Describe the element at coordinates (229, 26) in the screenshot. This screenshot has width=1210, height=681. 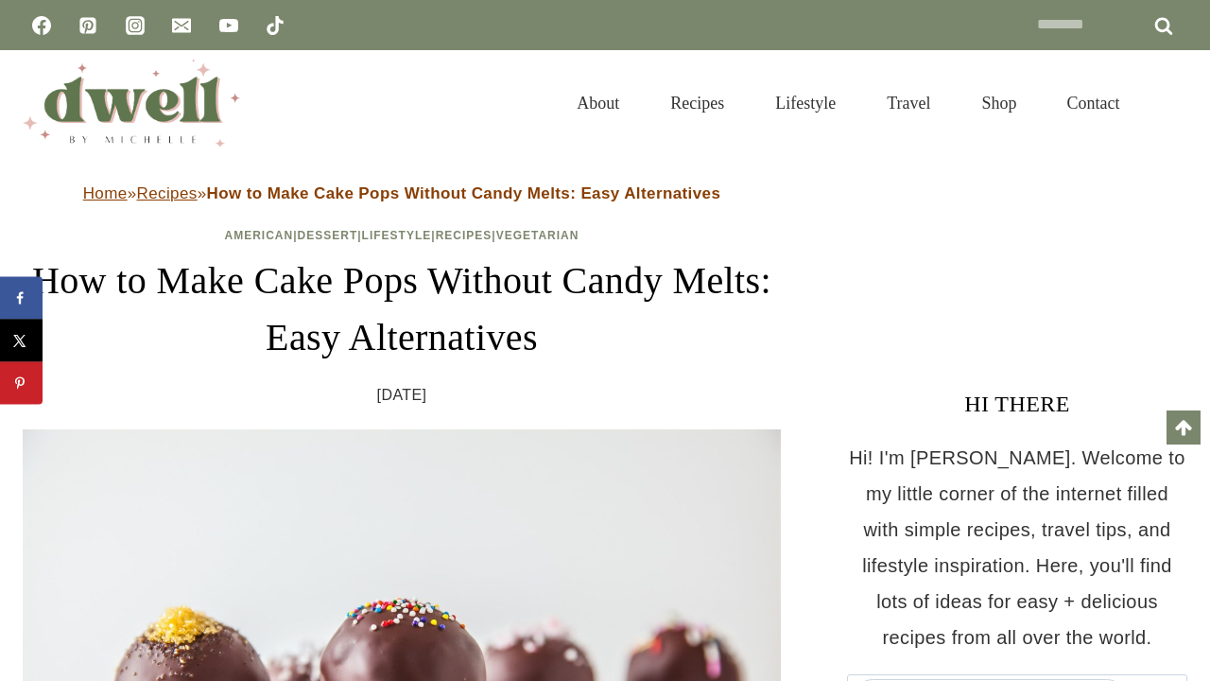
I see `a: YouTube` at that location.